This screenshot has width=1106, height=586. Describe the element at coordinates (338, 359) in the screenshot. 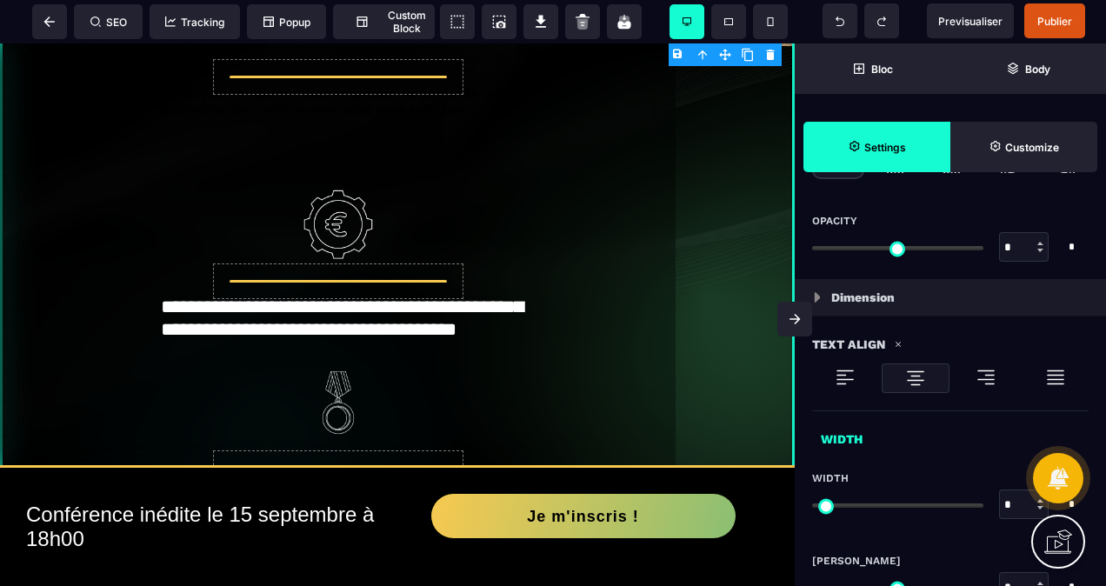

I see `img: 2b8b6239f9cd83f4984384e1c504d95b_line.png` at that location.